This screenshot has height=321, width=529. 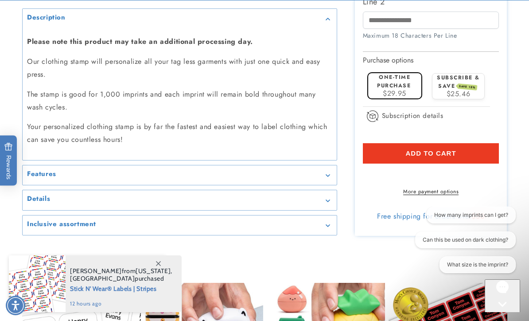 What do you see at coordinates (458, 81) in the screenshot?
I see `label: Subscribe & save` at bounding box center [458, 81].